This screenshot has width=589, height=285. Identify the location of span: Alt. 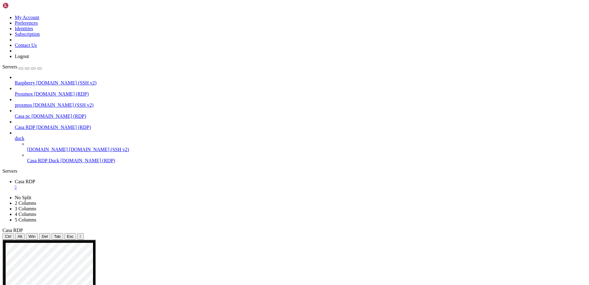
(20, 236).